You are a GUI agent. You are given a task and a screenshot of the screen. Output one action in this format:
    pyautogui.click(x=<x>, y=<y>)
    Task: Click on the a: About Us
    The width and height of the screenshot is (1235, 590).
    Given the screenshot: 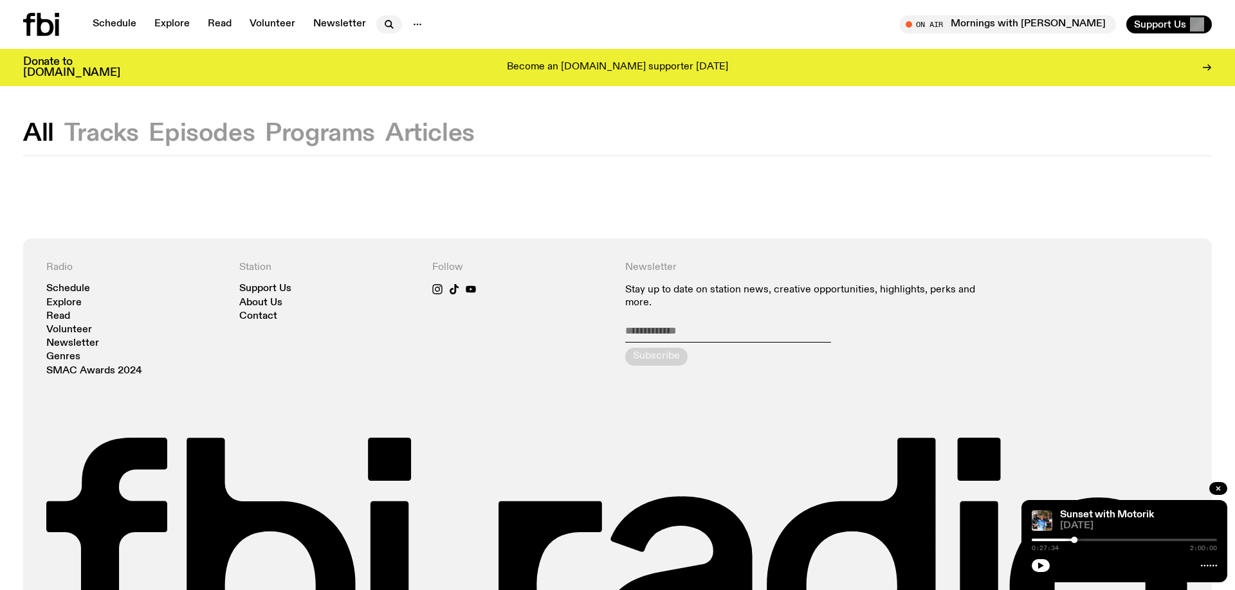 What is the action you would take?
    pyautogui.click(x=261, y=303)
    